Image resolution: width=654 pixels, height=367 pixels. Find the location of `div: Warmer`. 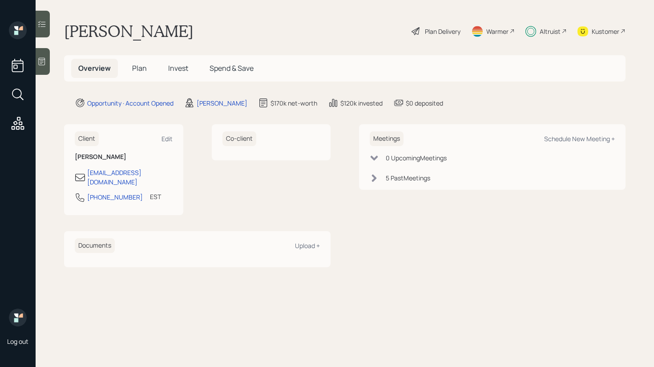

div: Warmer is located at coordinates (497, 31).